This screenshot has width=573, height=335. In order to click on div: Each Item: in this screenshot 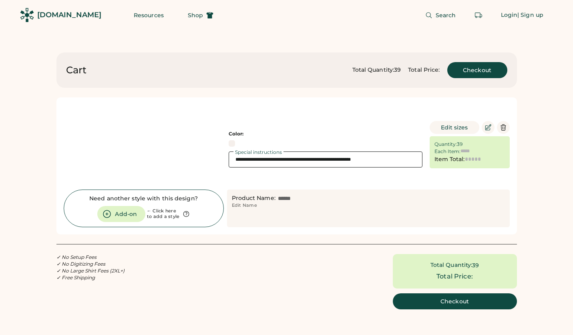, I will do `click(447, 151)`.